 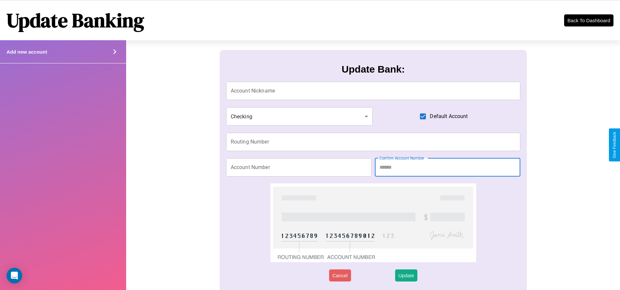 I want to click on button: Cancel, so click(x=340, y=275).